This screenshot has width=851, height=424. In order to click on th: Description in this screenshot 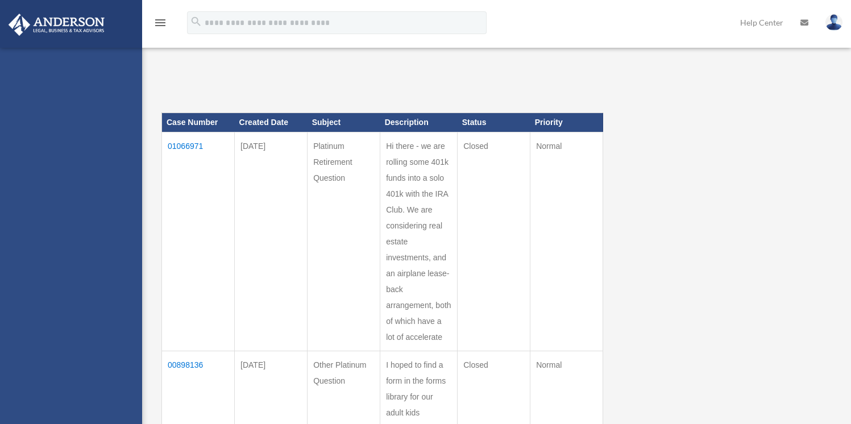, I will do `click(419, 123)`.